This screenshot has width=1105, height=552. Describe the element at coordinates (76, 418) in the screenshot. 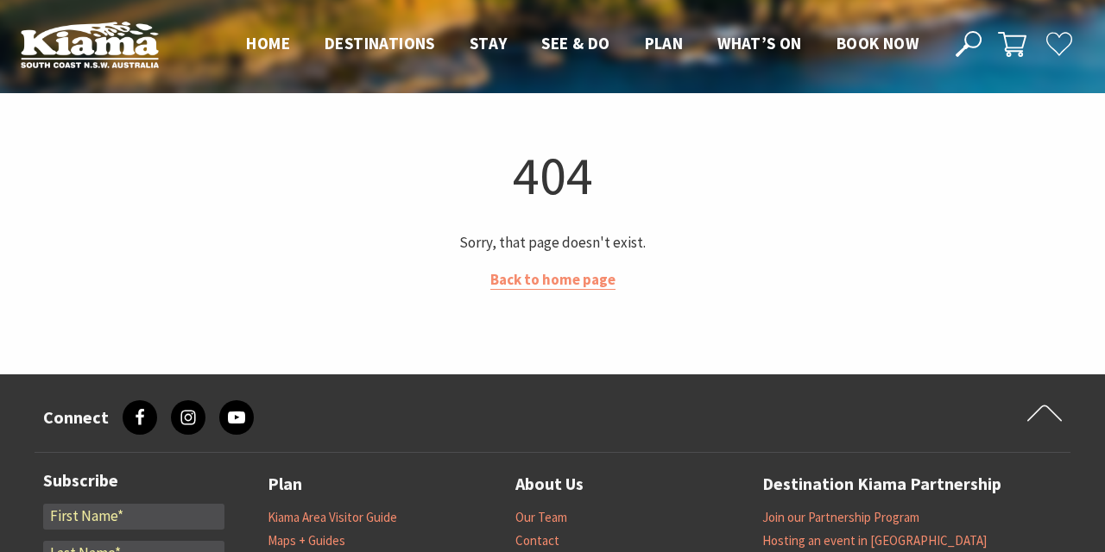

I see `h3: Connect` at that location.